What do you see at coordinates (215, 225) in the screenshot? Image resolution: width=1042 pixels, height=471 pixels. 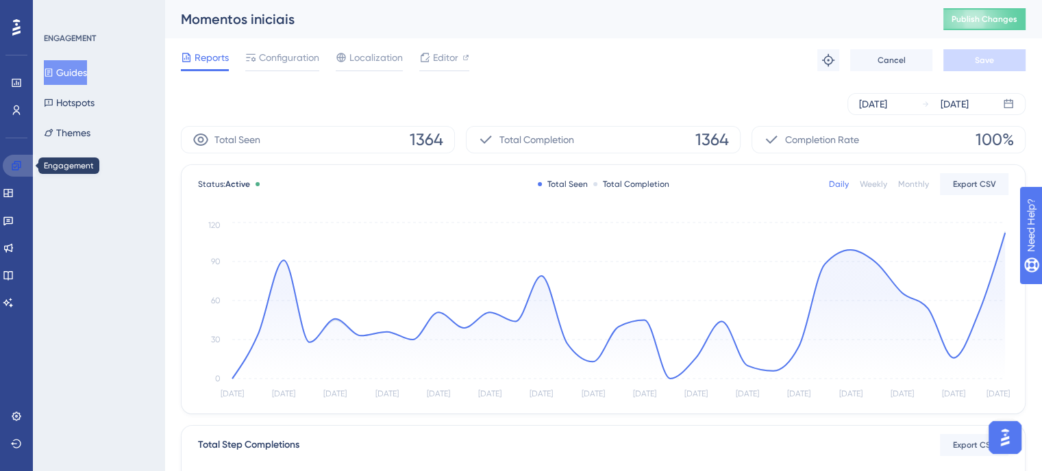 I see `tspan: 120` at bounding box center [215, 225].